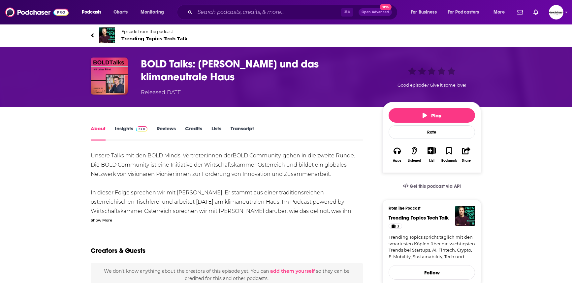  I want to click on span: Get this podcast via API, so click(435, 186).